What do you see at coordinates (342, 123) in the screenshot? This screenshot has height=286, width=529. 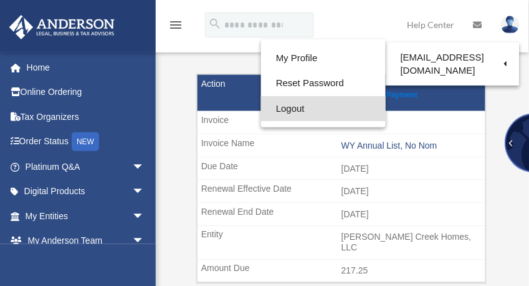 I see `td: 2266754` at bounding box center [342, 123].